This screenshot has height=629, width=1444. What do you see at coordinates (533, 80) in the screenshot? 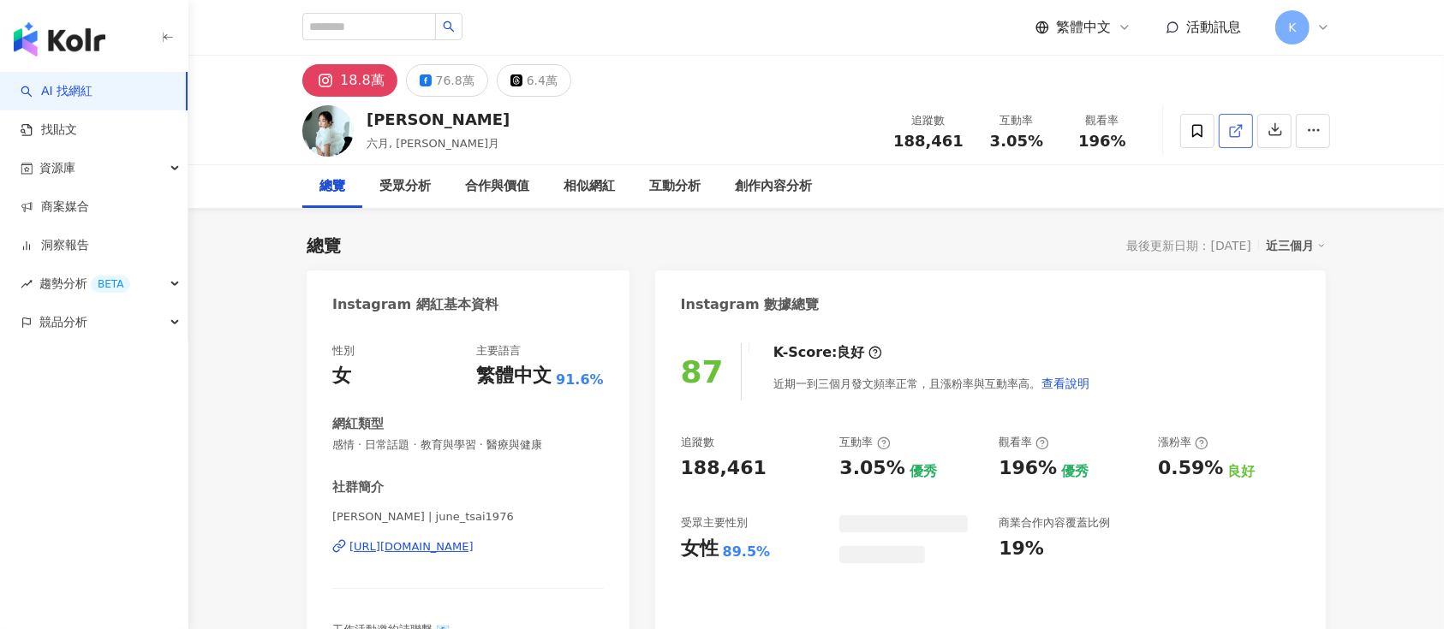
I see `button: 6.4萬` at bounding box center [533, 80].